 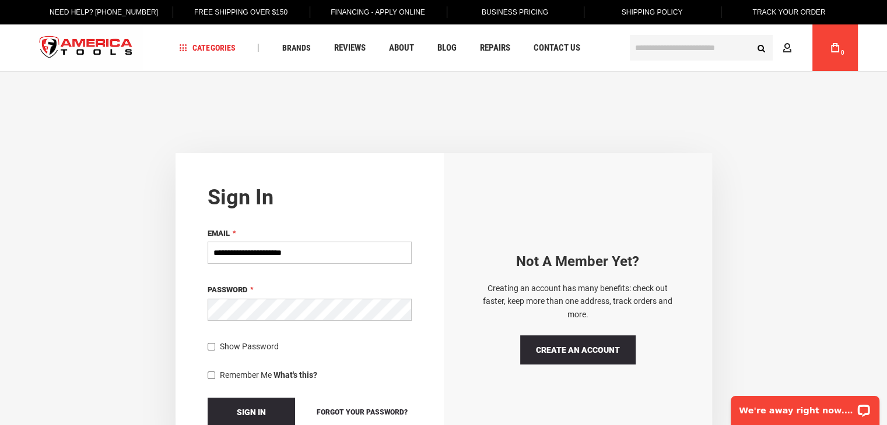 I want to click on span: Password, so click(x=227, y=290).